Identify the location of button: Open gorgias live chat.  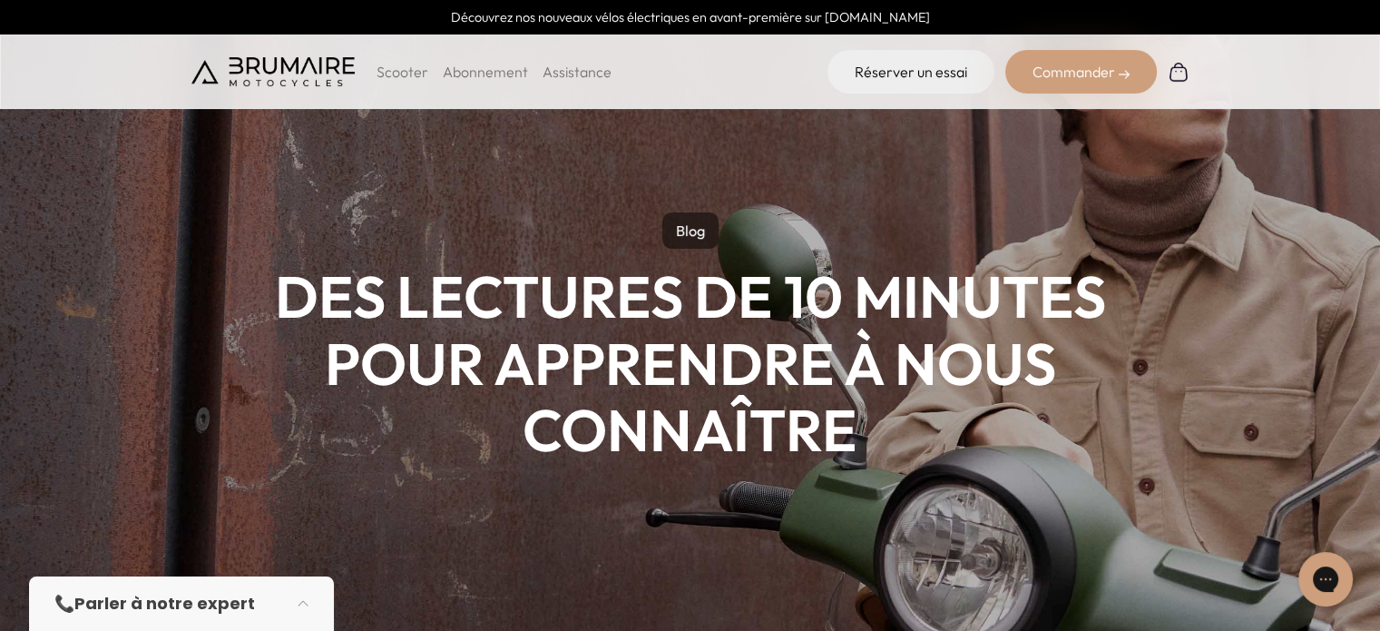
(36, 34).